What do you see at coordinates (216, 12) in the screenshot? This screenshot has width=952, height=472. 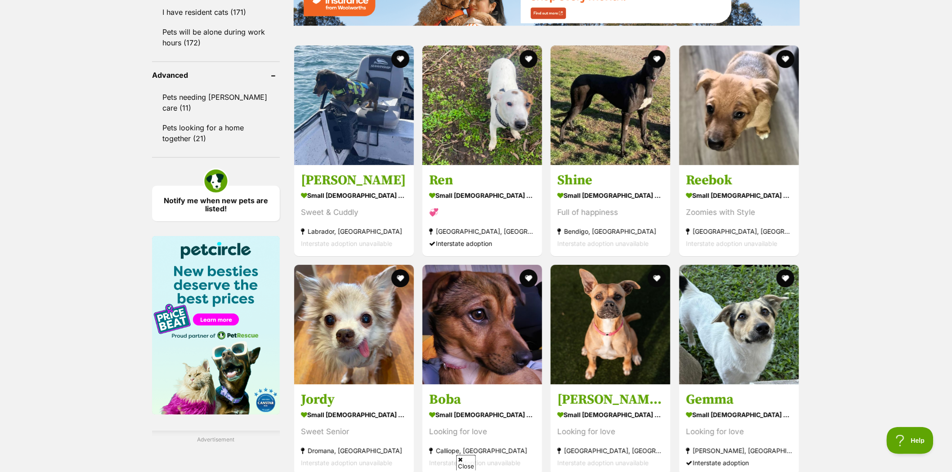 I see `a: I have resident cats (171)` at bounding box center [216, 12].